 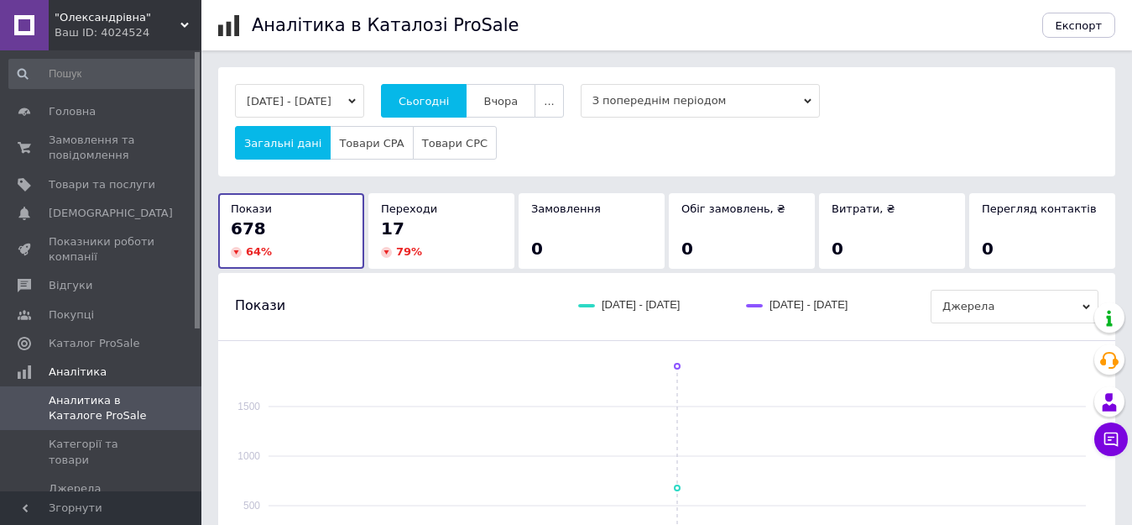 I want to click on span: Перегляд контактів, so click(x=1039, y=208).